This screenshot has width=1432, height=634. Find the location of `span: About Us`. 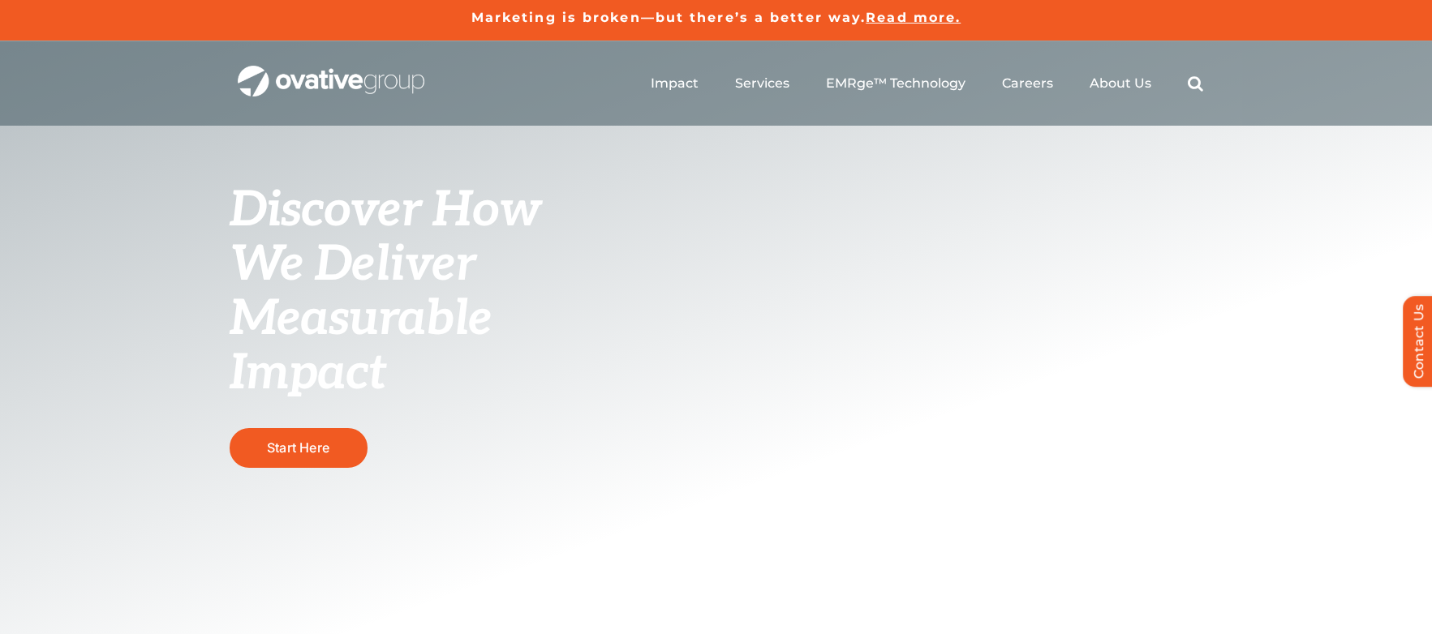

span: About Us is located at coordinates (1120, 84).